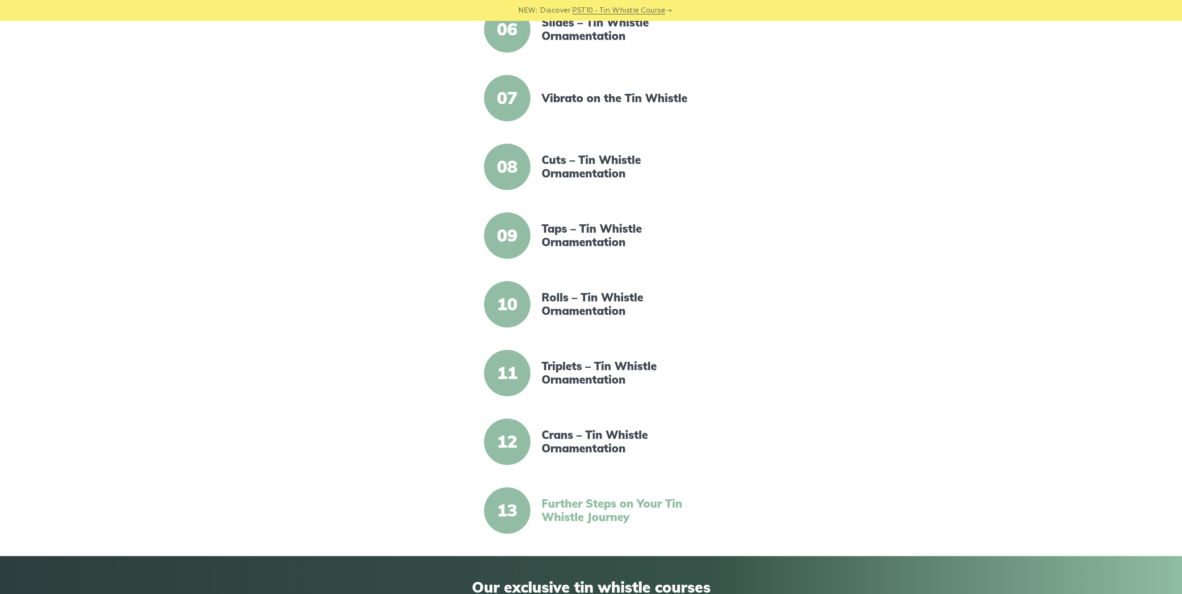 This screenshot has height=594, width=1182. What do you see at coordinates (621, 442) in the screenshot?
I see `a: Crans – Tin Whistle Ornamentation` at bounding box center [621, 442].